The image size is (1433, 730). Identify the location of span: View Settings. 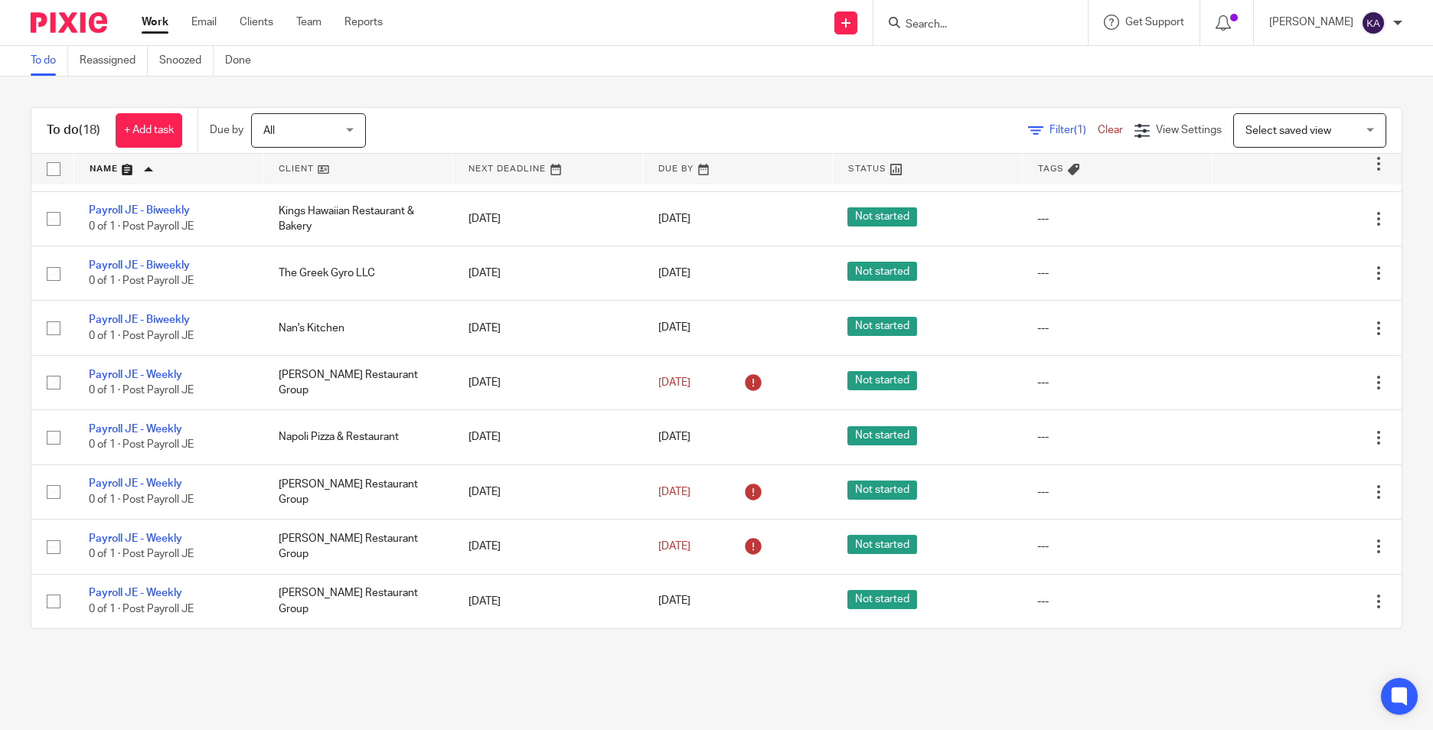
(1189, 130).